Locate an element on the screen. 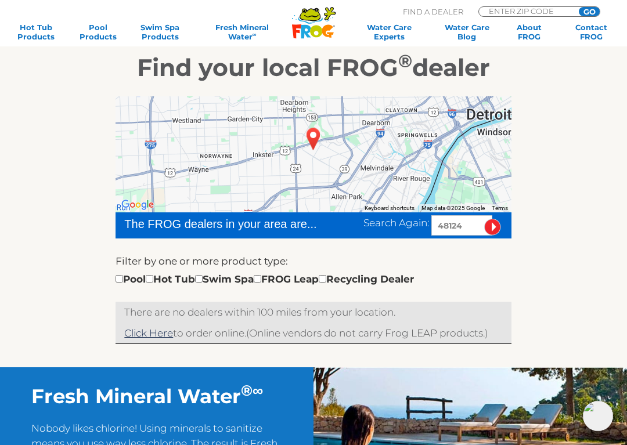 The height and width of the screenshot is (445, 627). button: Keyboard shortcuts is located at coordinates (389, 208).